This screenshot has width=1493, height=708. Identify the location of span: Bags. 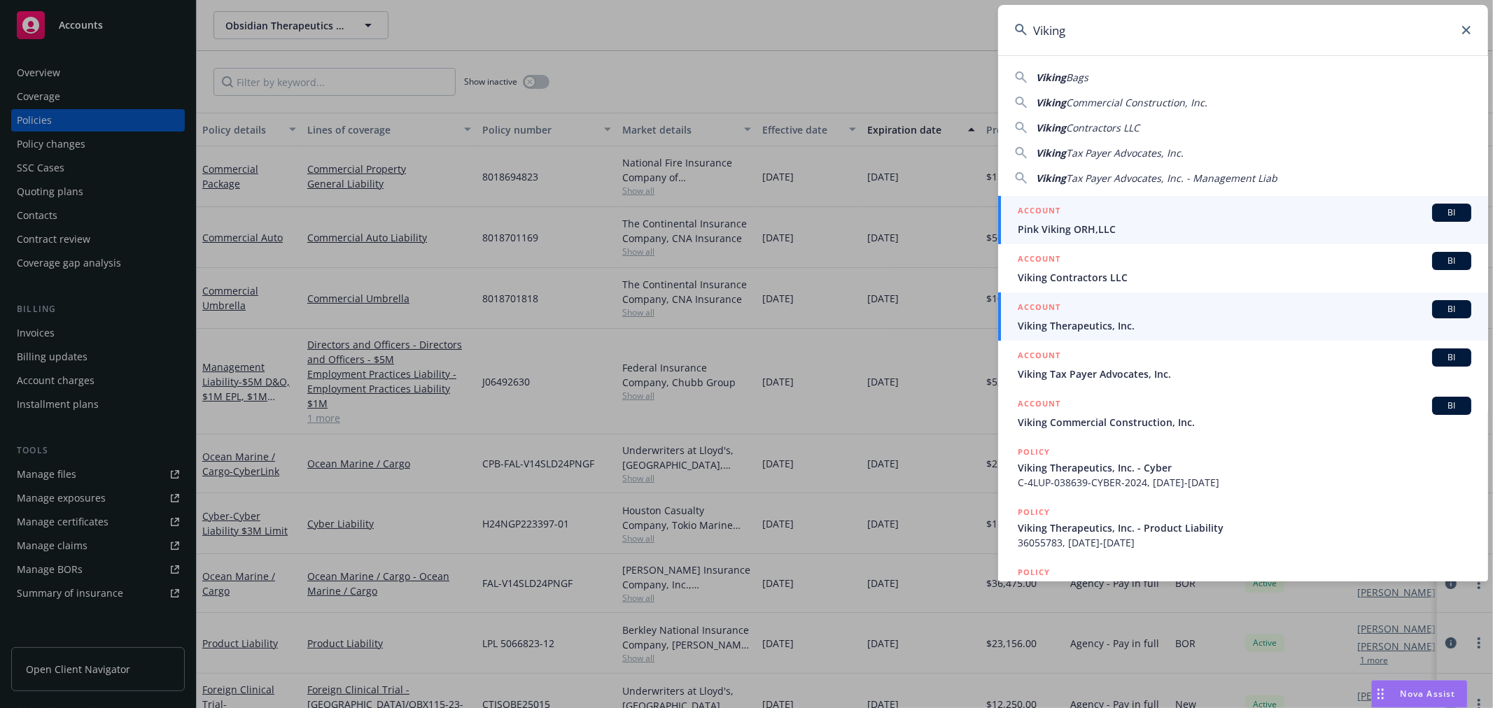
(1077, 77).